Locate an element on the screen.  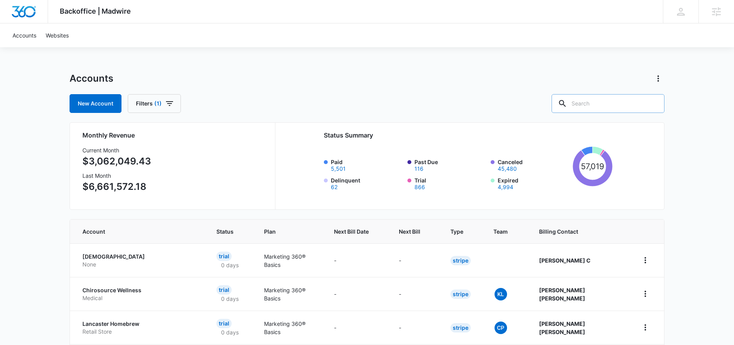
button: Canceled is located at coordinates (507, 169).